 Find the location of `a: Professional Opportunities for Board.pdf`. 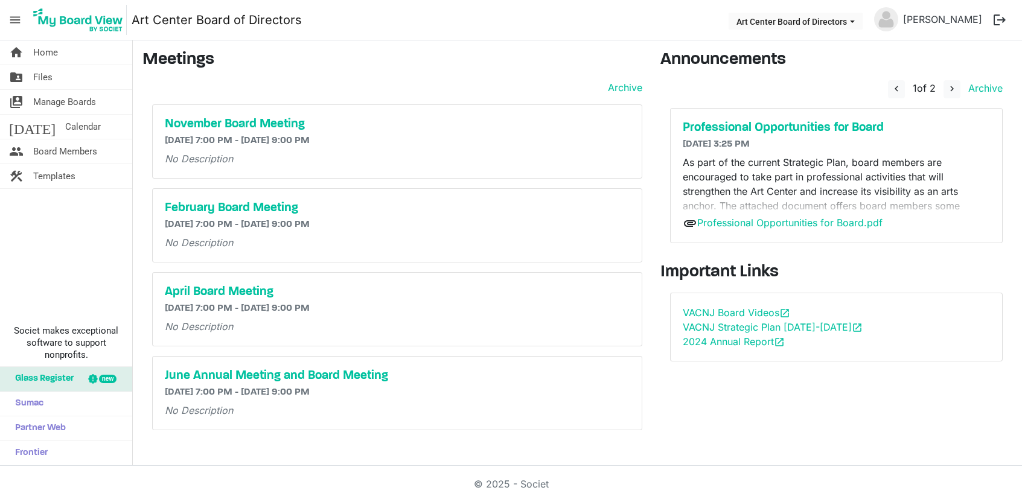

a: Professional Opportunities for Board.pdf is located at coordinates (790, 223).